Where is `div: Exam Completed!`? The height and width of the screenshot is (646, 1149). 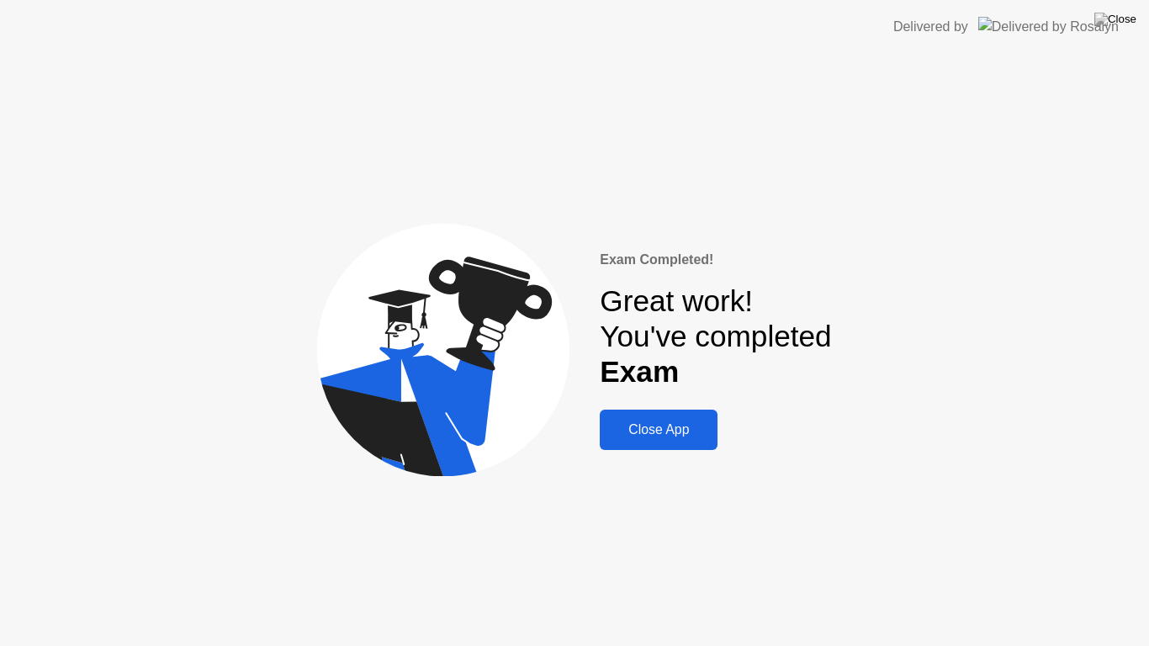
div: Exam Completed! is located at coordinates (715, 260).